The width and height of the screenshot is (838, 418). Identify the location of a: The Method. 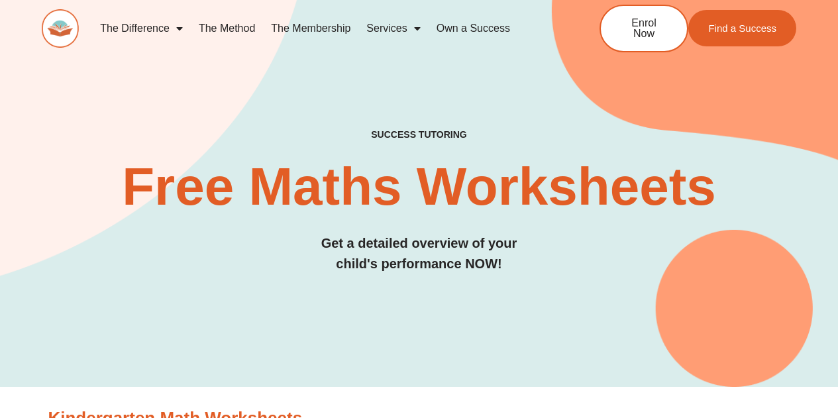
(227, 28).